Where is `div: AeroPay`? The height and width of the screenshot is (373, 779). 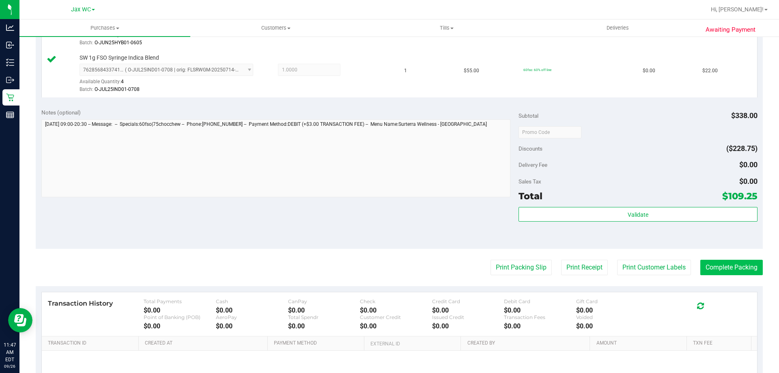 div: AeroPay is located at coordinates (252, 317).